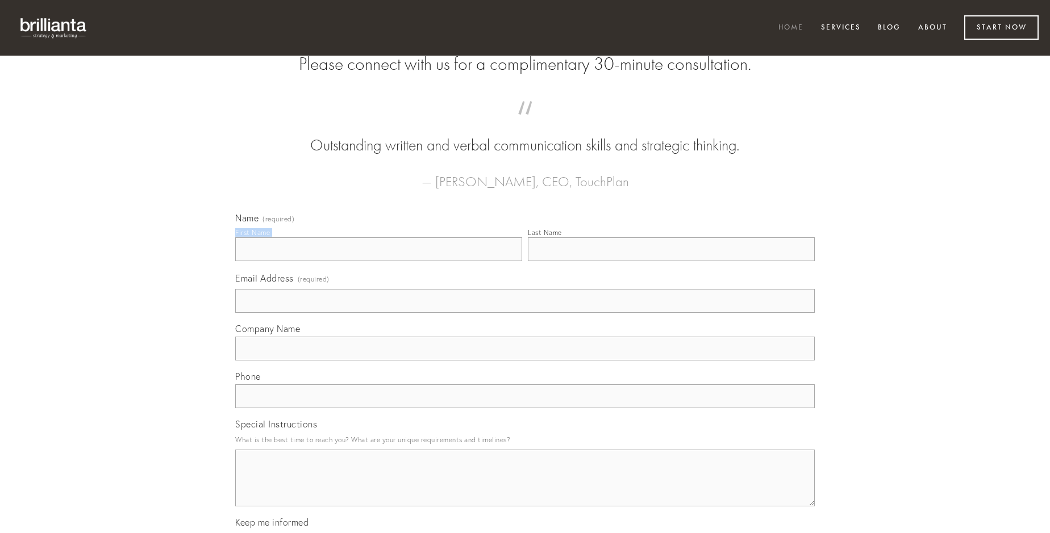 The width and height of the screenshot is (1050, 533). Describe the element at coordinates (1001, 27) in the screenshot. I see `a: Start Now` at that location.